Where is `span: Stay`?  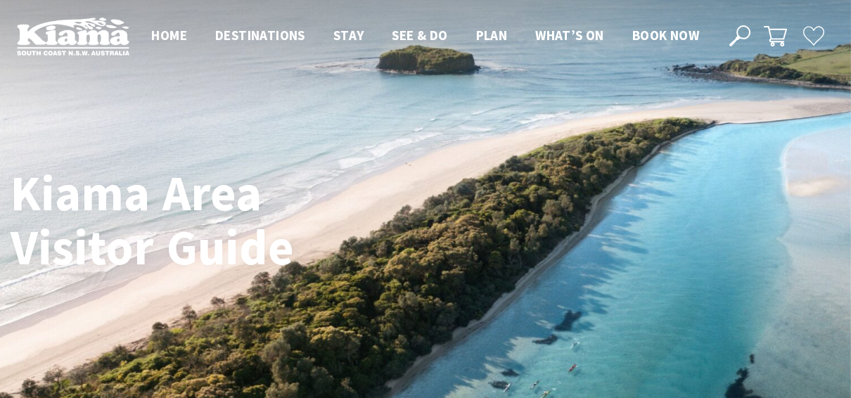
span: Stay is located at coordinates (349, 35).